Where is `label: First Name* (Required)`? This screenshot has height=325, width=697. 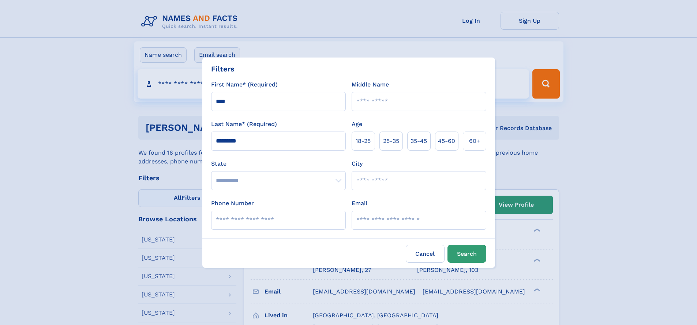
label: First Name* (Required) is located at coordinates (244, 85).